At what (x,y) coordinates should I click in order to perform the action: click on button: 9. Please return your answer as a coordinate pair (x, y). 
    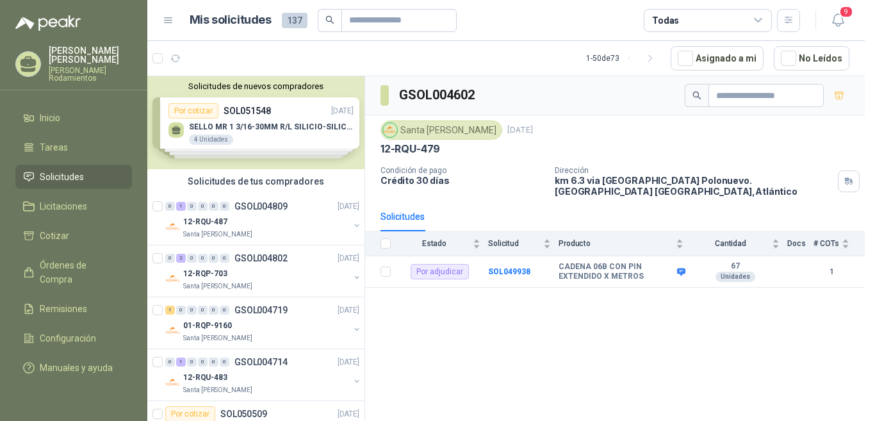
    Looking at the image, I should click on (838, 20).